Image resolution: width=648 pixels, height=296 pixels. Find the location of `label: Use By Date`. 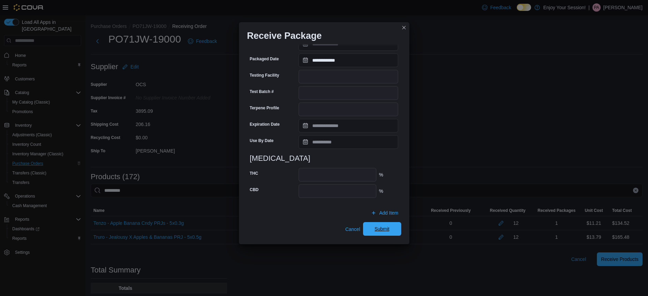

label: Use By Date is located at coordinates (262, 141).